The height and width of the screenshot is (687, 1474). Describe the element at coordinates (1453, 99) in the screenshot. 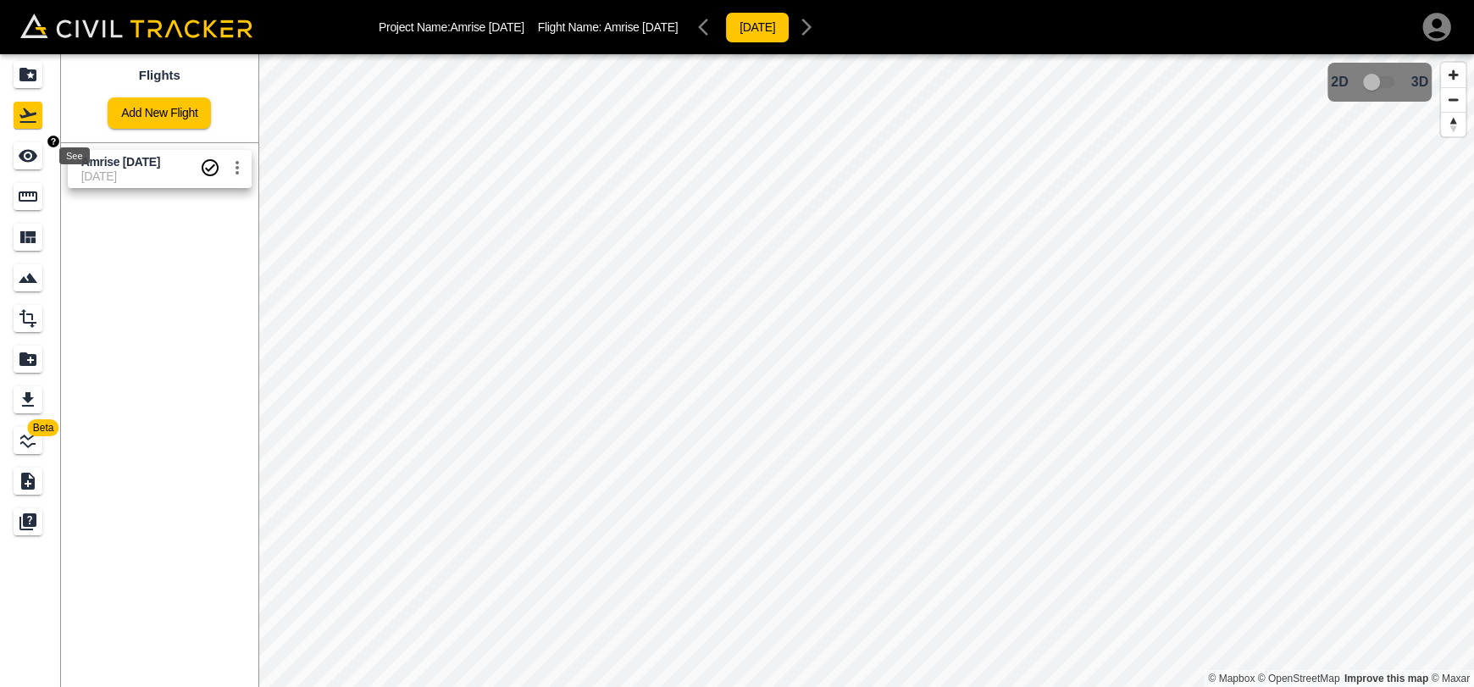

I see `button: Zoom out` at that location.